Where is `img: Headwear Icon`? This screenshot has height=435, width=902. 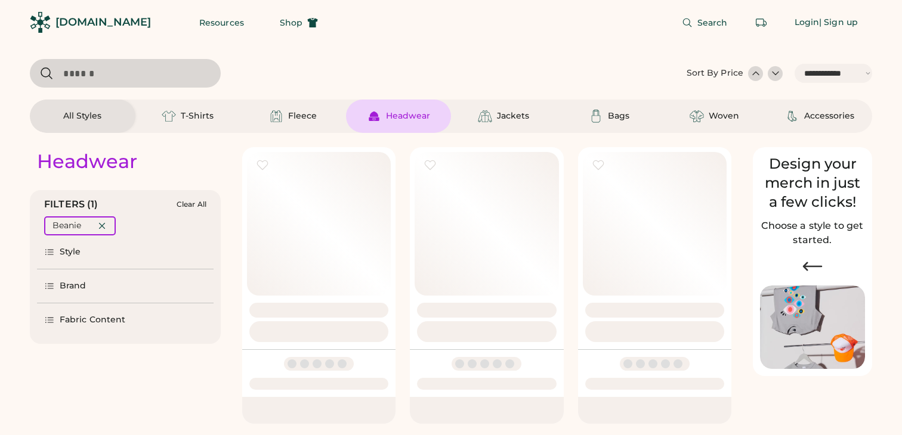 img: Headwear Icon is located at coordinates (374, 116).